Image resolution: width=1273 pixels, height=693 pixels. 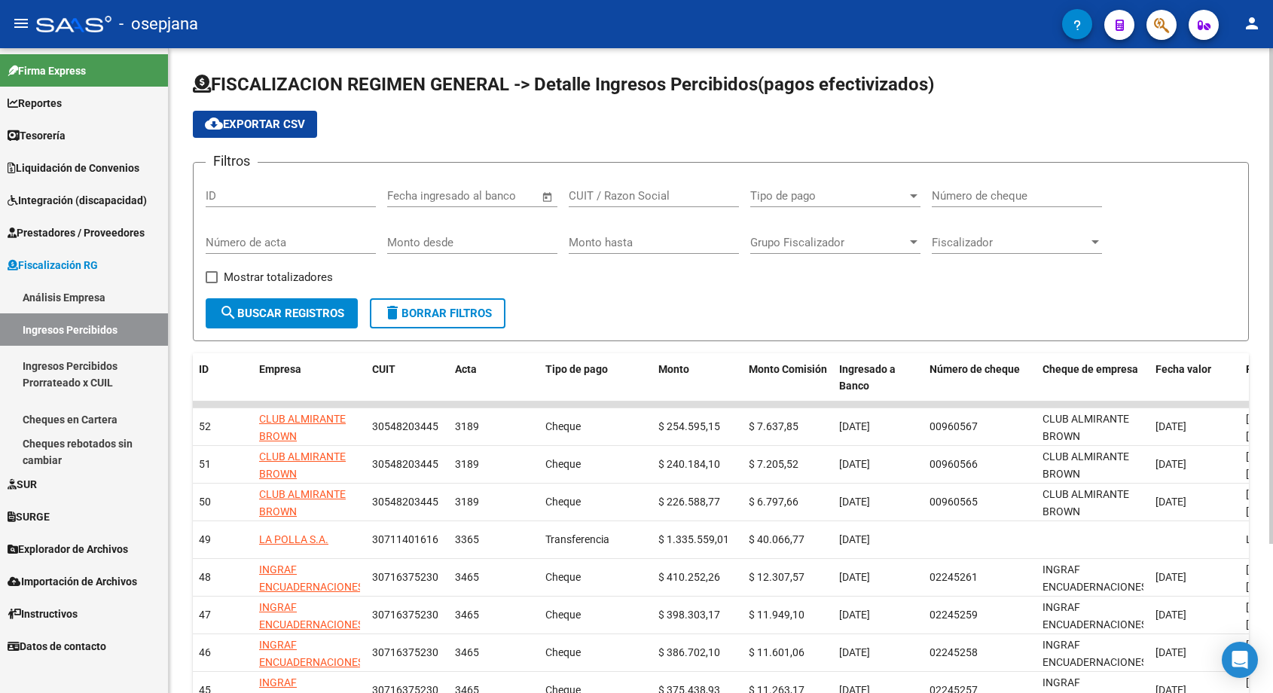 I want to click on span: 00960565, so click(x=954, y=502).